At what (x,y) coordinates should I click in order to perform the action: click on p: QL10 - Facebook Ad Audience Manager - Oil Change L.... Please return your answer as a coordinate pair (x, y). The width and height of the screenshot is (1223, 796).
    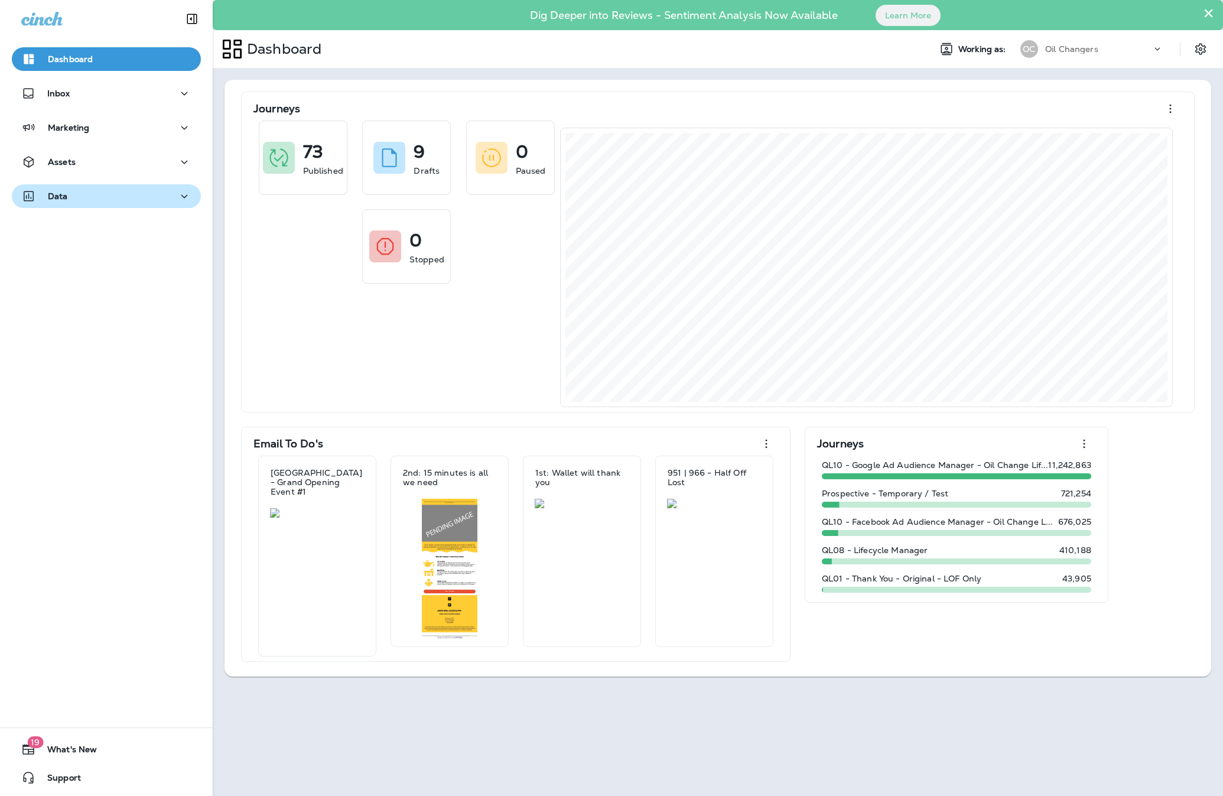
    Looking at the image, I should click on (937, 522).